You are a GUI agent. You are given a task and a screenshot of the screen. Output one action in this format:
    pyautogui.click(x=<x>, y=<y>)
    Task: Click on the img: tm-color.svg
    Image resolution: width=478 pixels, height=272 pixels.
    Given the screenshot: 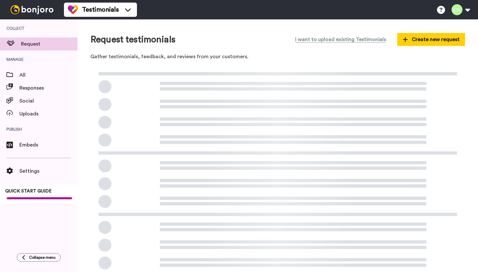 What is the action you would take?
    pyautogui.click(x=73, y=10)
    